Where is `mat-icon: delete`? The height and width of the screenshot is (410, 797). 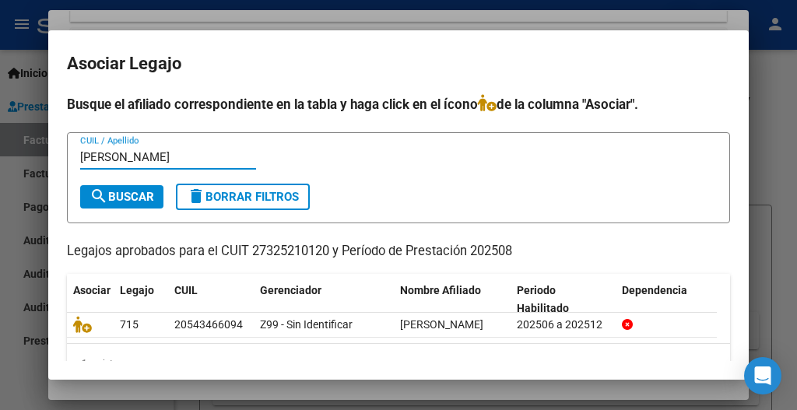 mat-icon: delete is located at coordinates (196, 196).